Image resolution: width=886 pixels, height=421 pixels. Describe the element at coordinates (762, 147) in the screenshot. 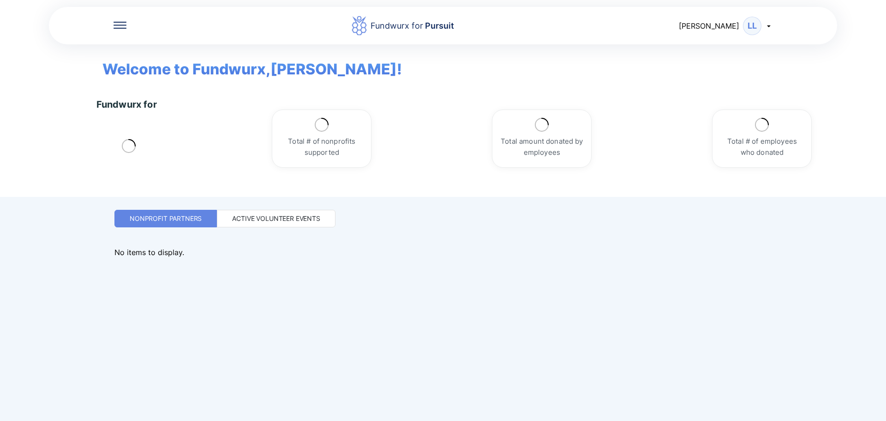

I see `div: Total # of employees who donated` at that location.